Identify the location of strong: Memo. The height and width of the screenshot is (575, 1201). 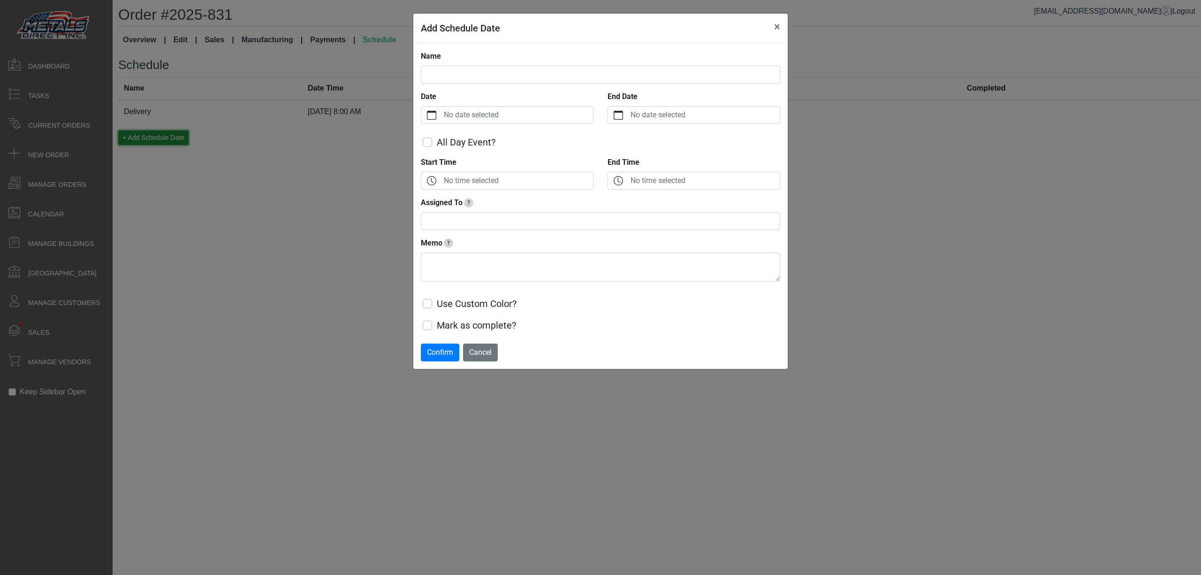
(432, 243).